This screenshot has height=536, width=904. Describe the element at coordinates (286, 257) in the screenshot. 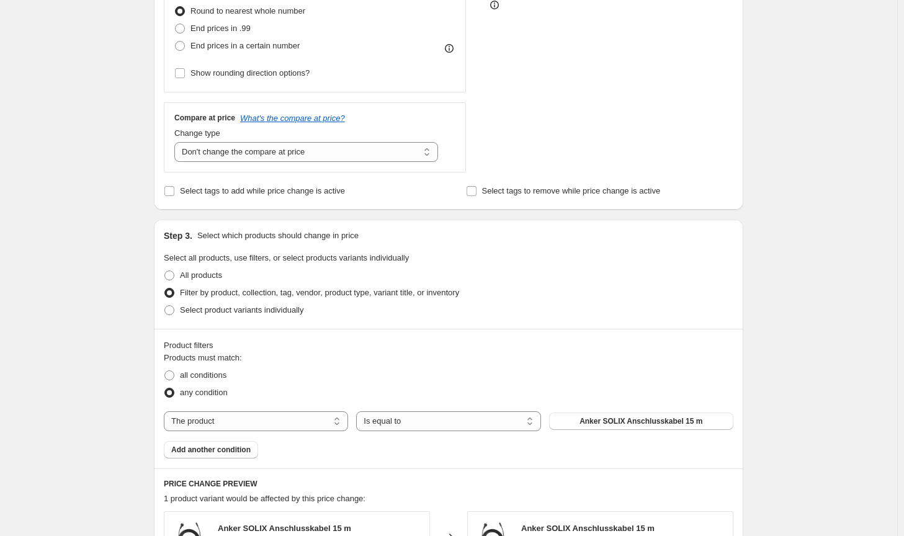

I see `span: Select all products, use filters, or select products variants individually` at that location.